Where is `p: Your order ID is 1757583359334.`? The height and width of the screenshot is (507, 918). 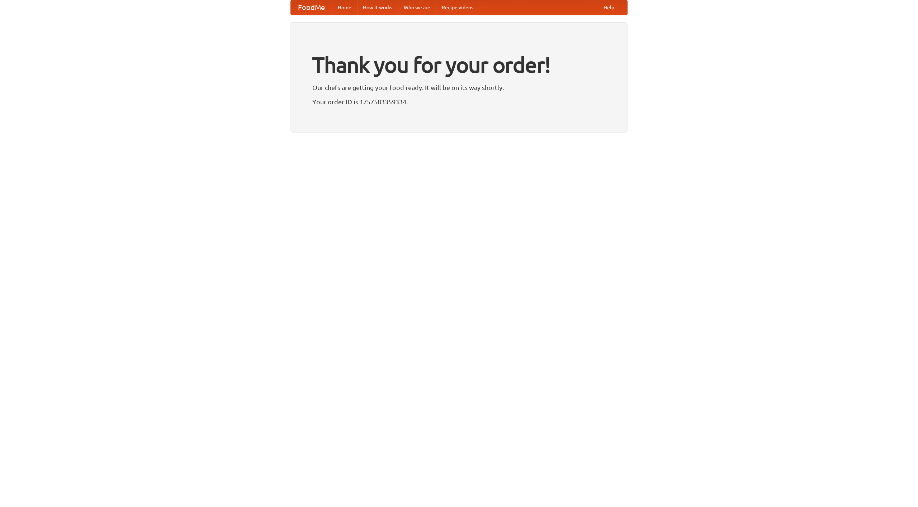
p: Your order ID is 1757583359334. is located at coordinates (459, 102).